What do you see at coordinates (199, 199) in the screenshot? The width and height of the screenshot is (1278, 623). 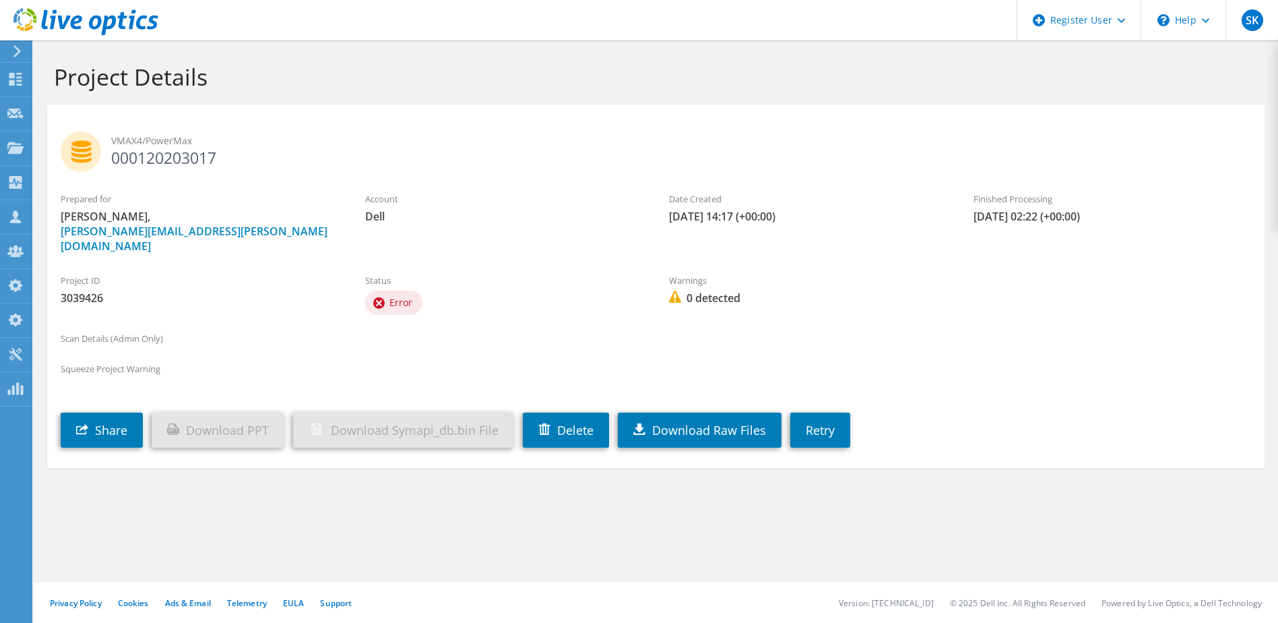 I see `label: Prepared for` at bounding box center [199, 199].